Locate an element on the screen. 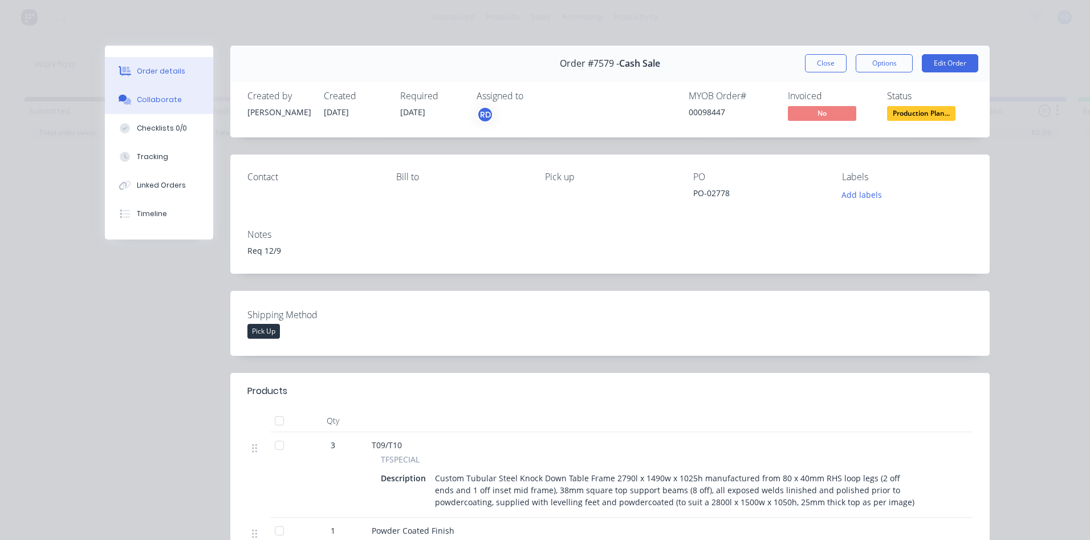  div: Collaborate is located at coordinates (159, 100).